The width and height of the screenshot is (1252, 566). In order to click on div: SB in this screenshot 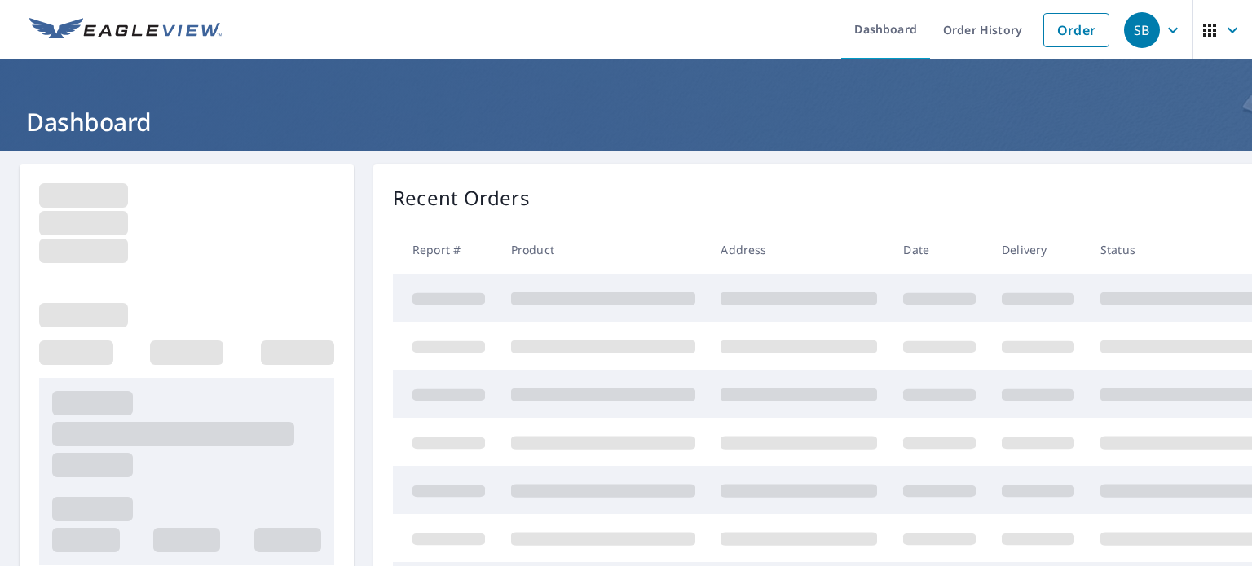, I will do `click(1142, 30)`.